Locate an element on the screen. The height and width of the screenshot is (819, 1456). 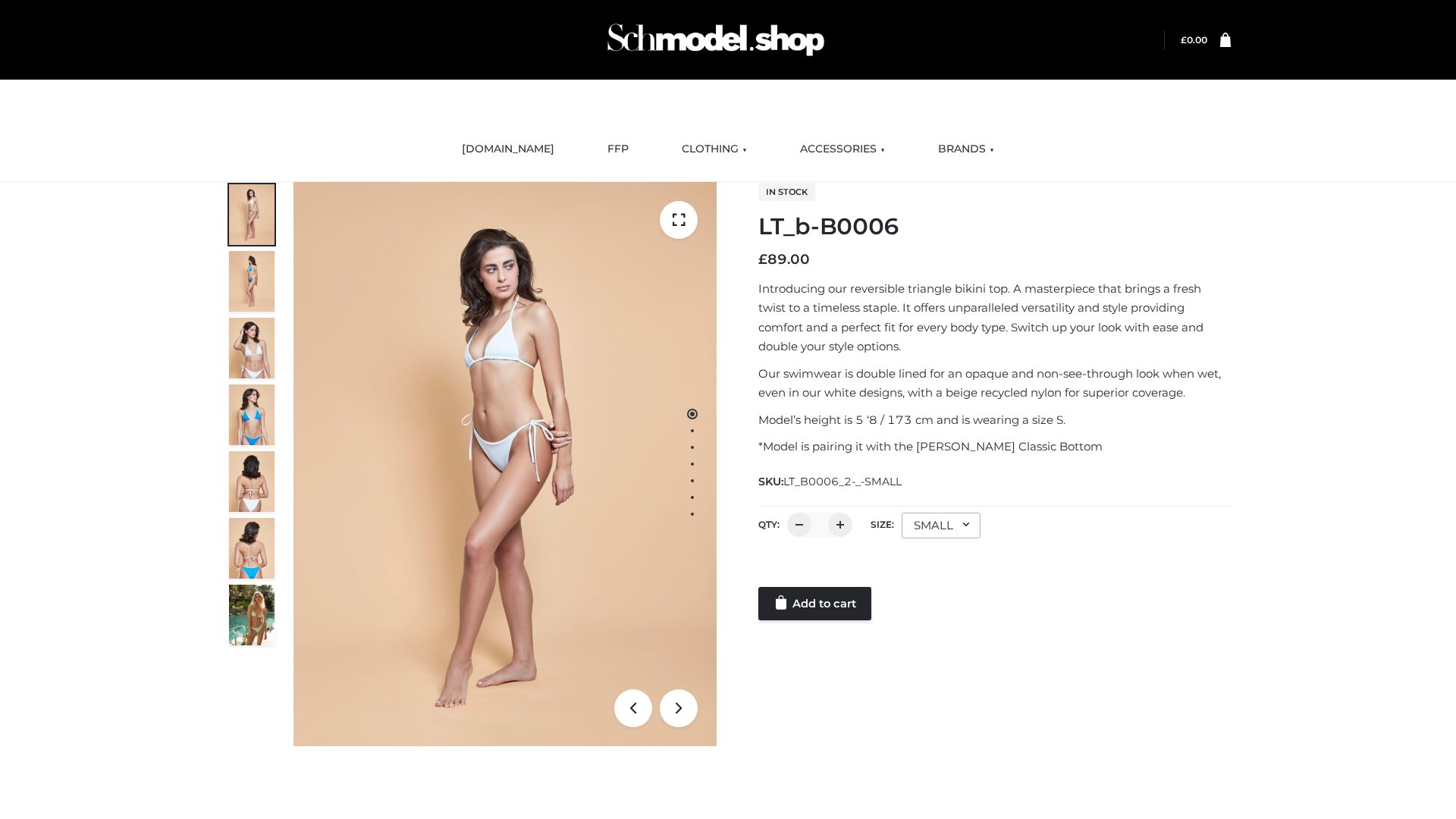
bdi: 89.00 is located at coordinates (784, 260).